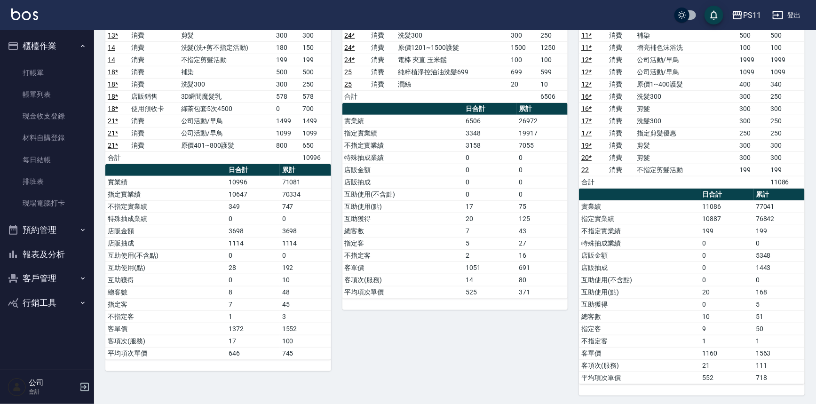  Describe the element at coordinates (253, 194) in the screenshot. I see `td: 10647` at that location.